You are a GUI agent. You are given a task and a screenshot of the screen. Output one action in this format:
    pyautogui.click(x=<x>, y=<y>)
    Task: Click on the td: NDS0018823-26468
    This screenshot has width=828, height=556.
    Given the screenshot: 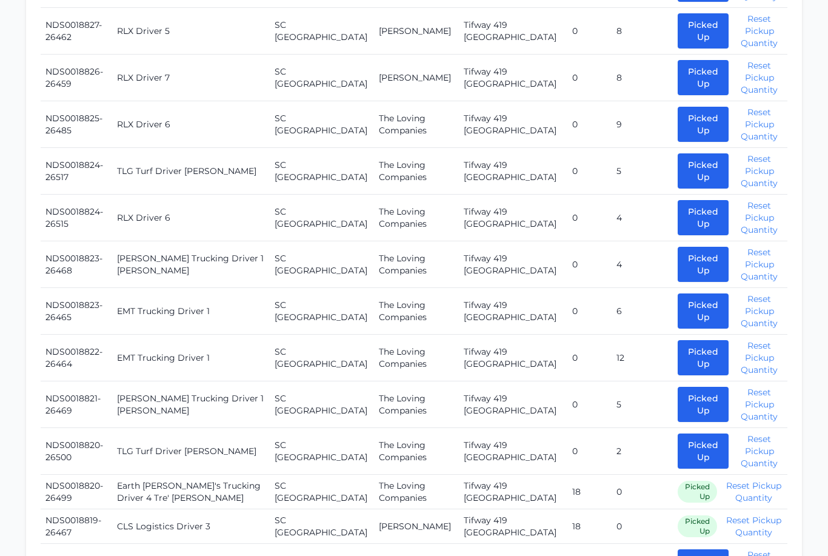 What is the action you would take?
    pyautogui.click(x=76, y=265)
    